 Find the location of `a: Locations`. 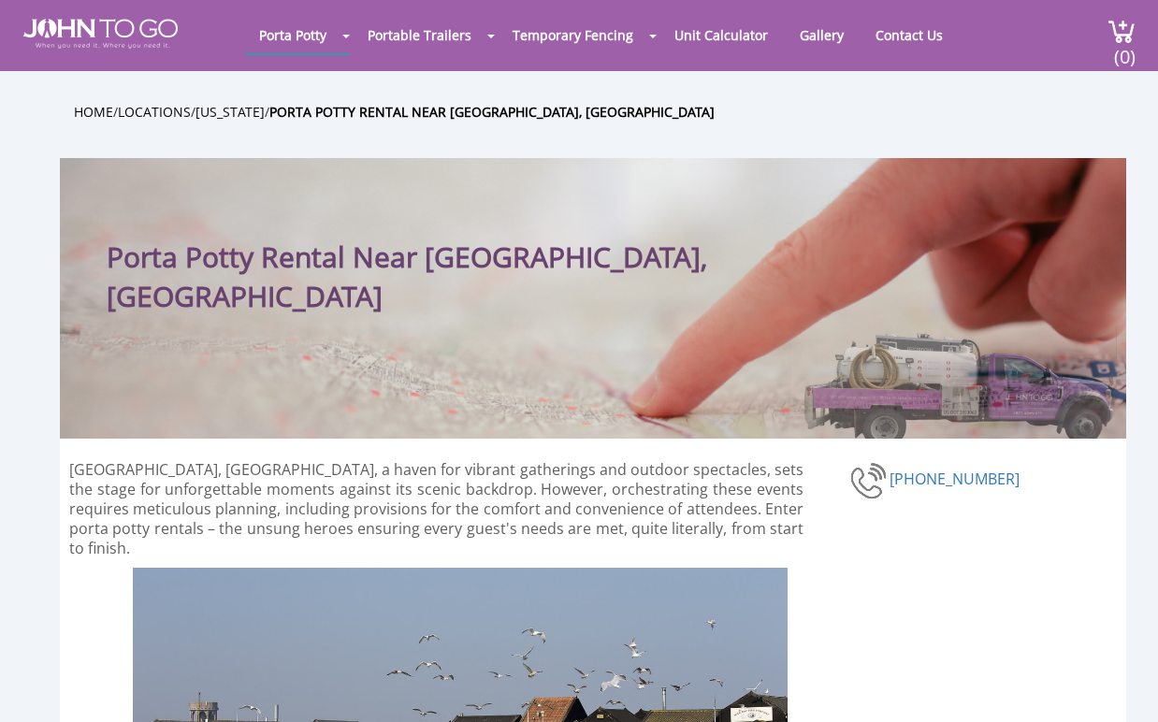

a: Locations is located at coordinates (154, 111).